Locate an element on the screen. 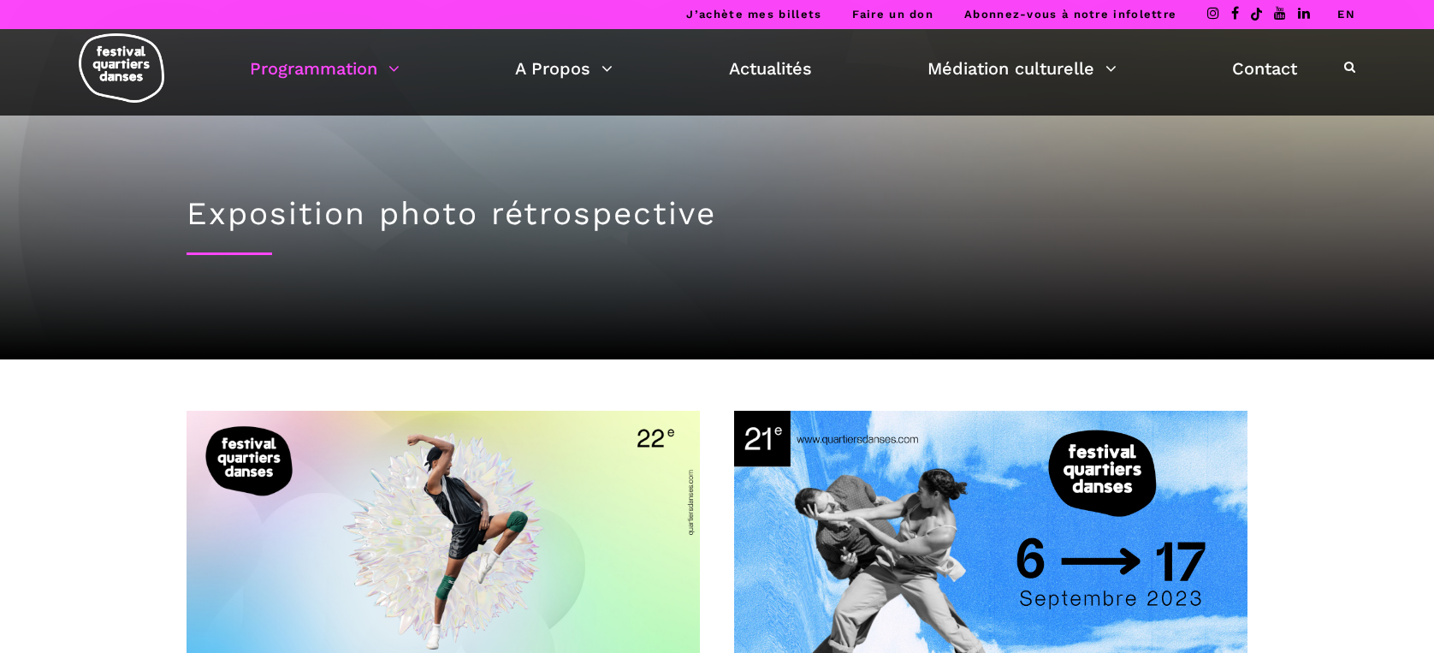 The height and width of the screenshot is (653, 1434). a: Abonnez-vous à notre infolettre is located at coordinates (1071, 14).